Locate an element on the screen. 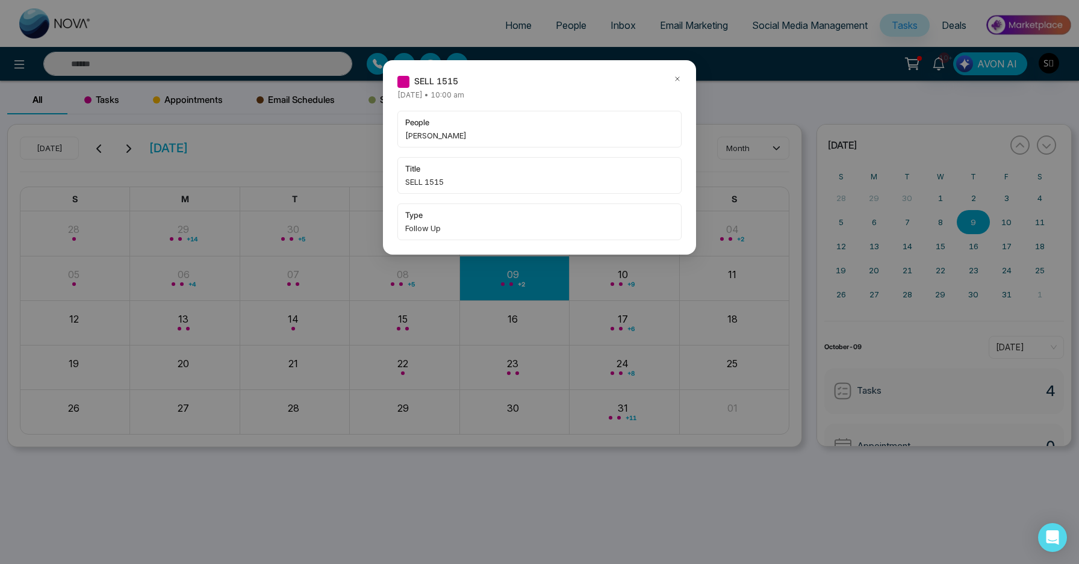 This screenshot has width=1079, height=564. div: Open Intercom Messenger is located at coordinates (1053, 538).